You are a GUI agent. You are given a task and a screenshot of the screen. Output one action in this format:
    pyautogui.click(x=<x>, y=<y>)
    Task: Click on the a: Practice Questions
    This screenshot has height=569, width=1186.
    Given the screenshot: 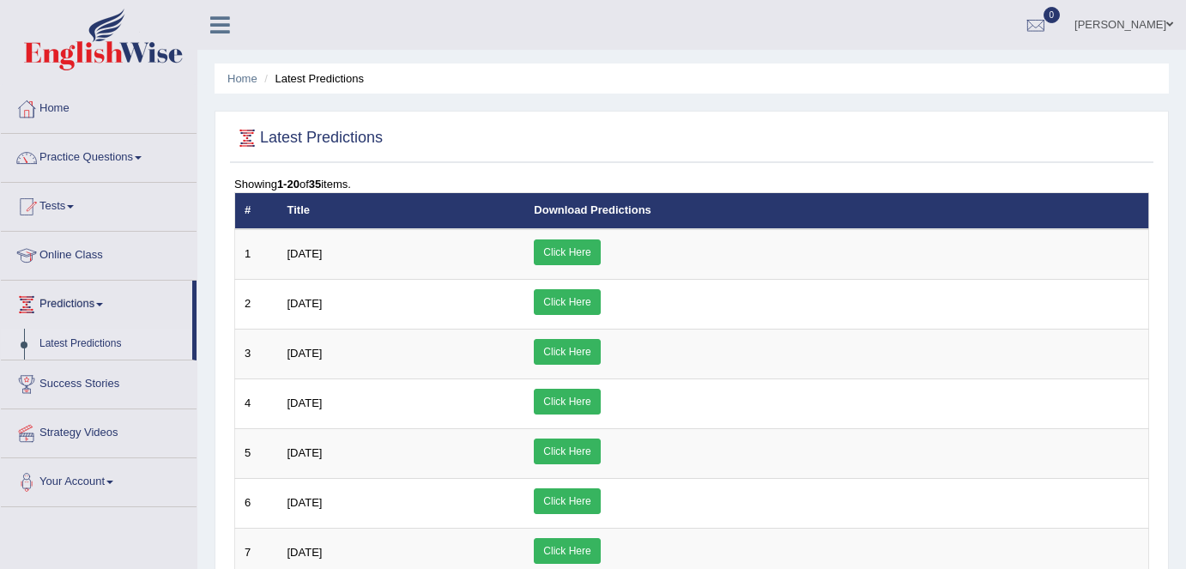 What is the action you would take?
    pyautogui.click(x=99, y=155)
    